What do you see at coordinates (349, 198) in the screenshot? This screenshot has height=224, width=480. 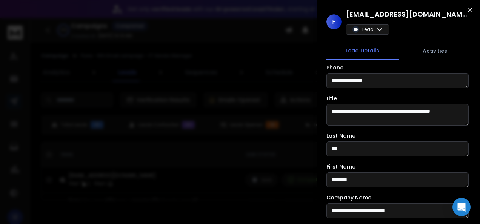 I see `label: Company Name` at bounding box center [349, 198].